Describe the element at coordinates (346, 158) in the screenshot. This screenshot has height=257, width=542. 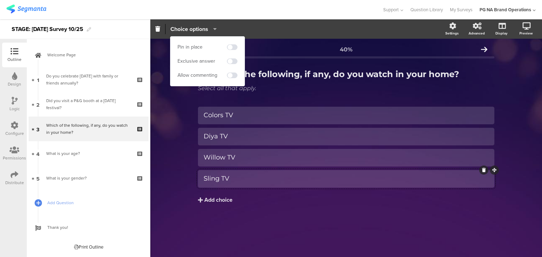
I see `div: Willow TV` at that location.